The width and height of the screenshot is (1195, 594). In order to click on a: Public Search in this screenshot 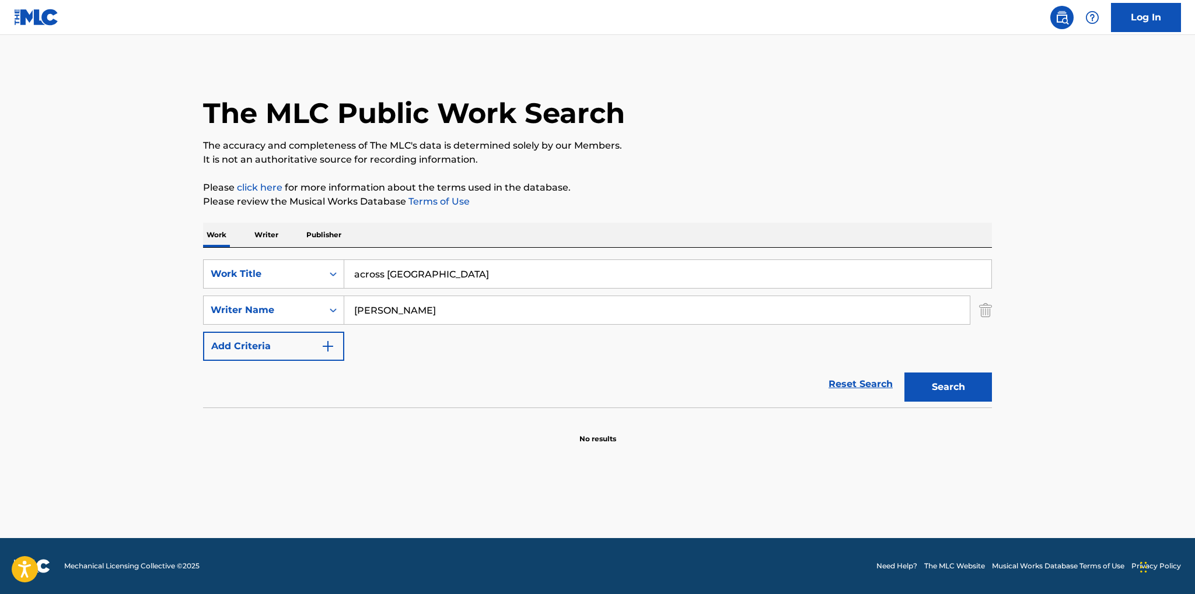, I will do `click(1062, 18)`.